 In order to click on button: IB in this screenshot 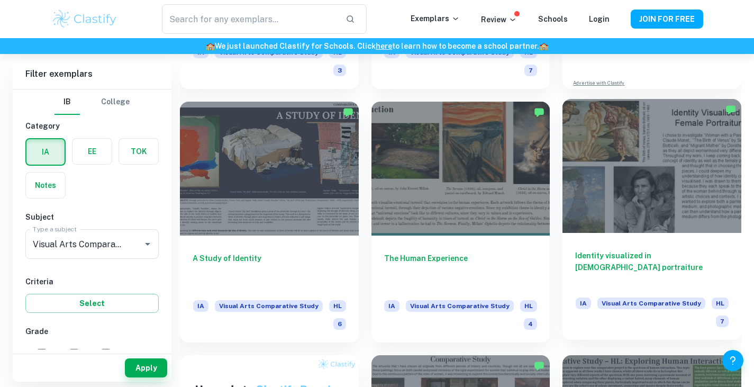, I will do `click(67, 102)`.